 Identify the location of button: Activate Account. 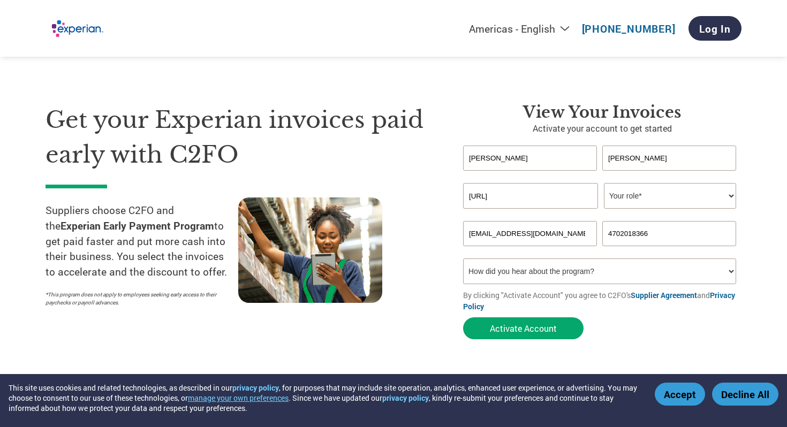
(523, 328).